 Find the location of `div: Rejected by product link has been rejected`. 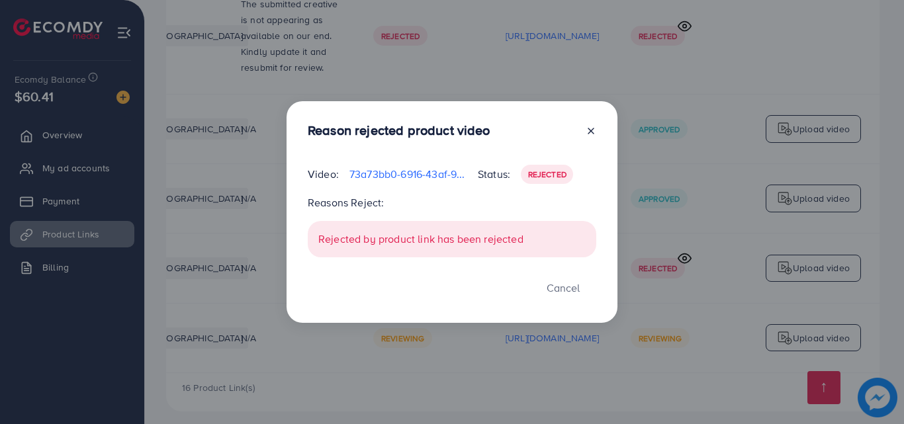

div: Rejected by product link has been rejected is located at coordinates (452, 239).